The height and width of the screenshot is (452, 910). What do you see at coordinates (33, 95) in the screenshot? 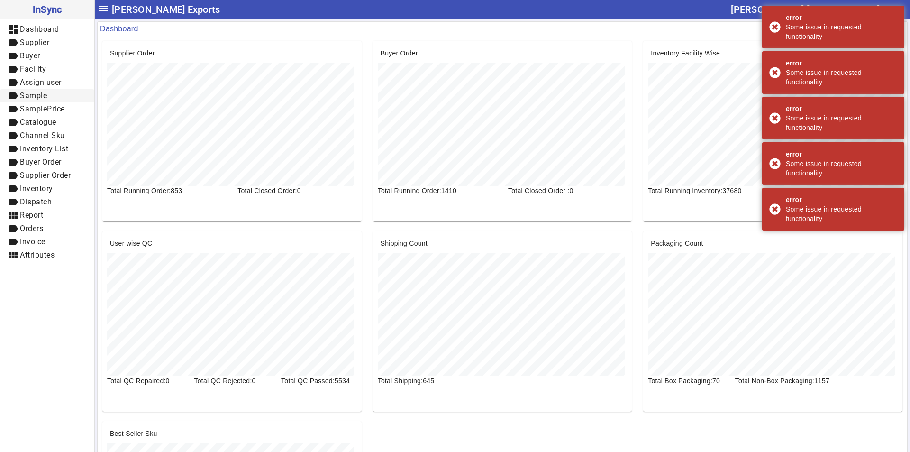
I see `span: Sample` at bounding box center [33, 95].